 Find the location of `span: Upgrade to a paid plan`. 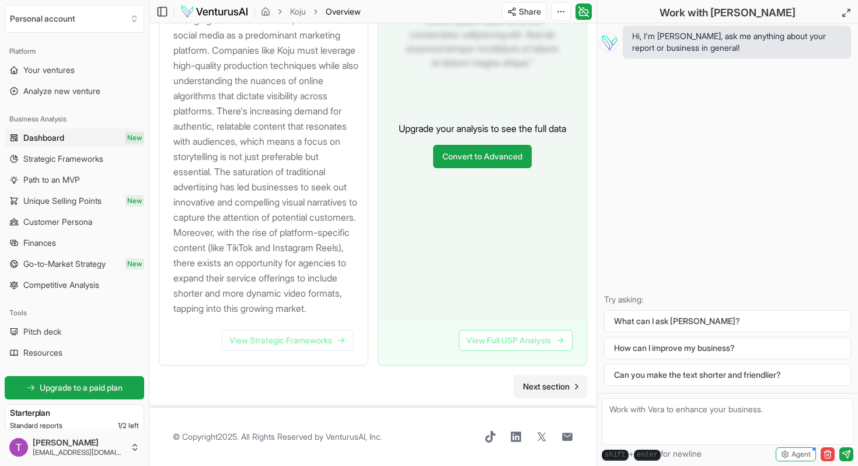

span: Upgrade to a paid plan is located at coordinates (81, 388).